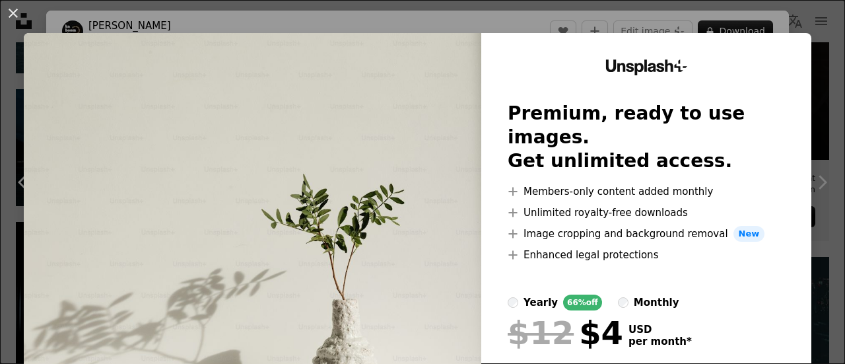 The width and height of the screenshot is (845, 364). Describe the element at coordinates (541, 333) in the screenshot. I see `span: $12` at that location.